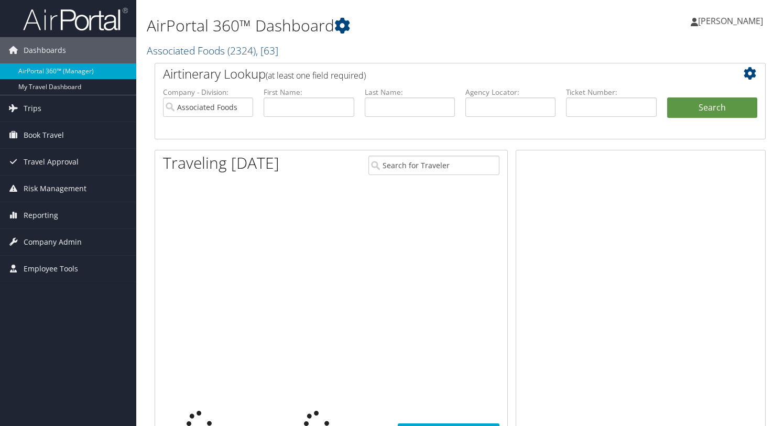  What do you see at coordinates (75, 19) in the screenshot?
I see `img: airportal-logo.png` at bounding box center [75, 19].